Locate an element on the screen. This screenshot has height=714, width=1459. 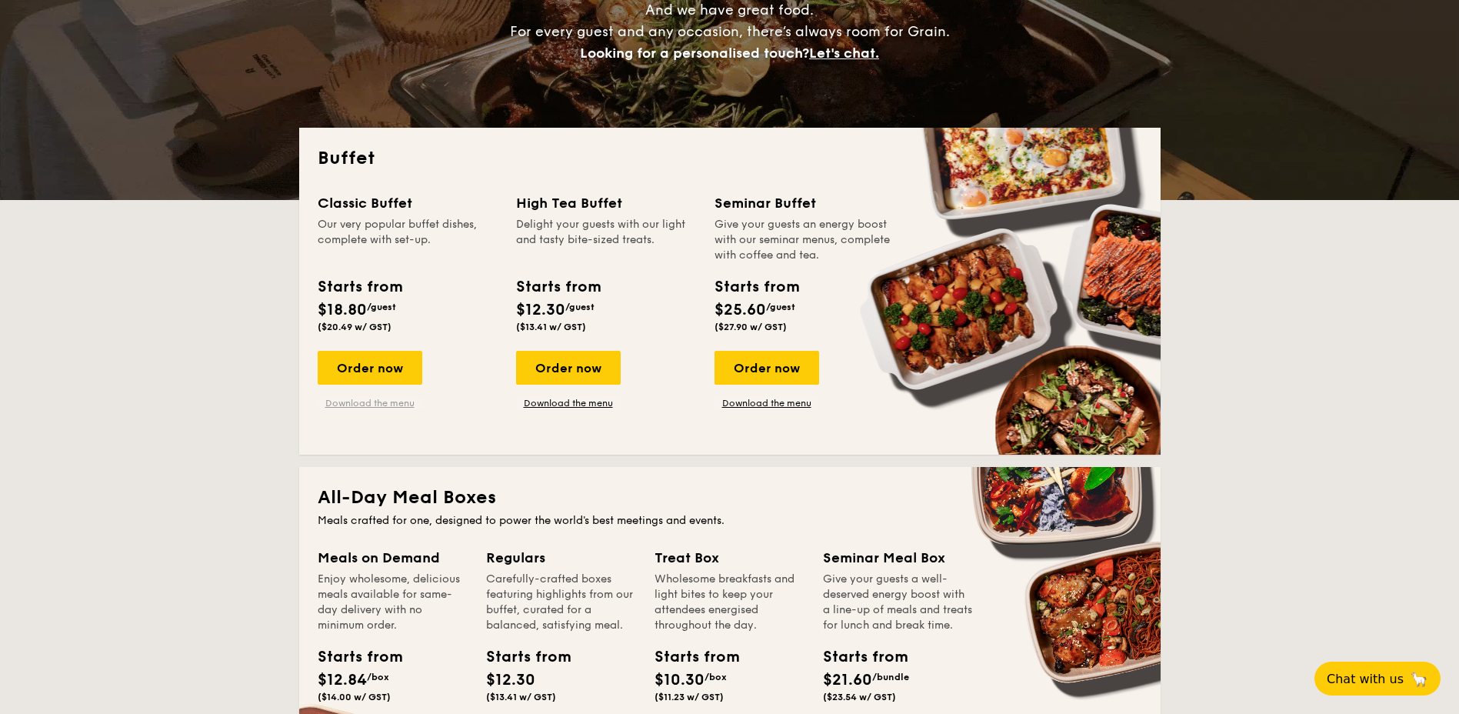
div: Meals on Demand is located at coordinates (392, 557).